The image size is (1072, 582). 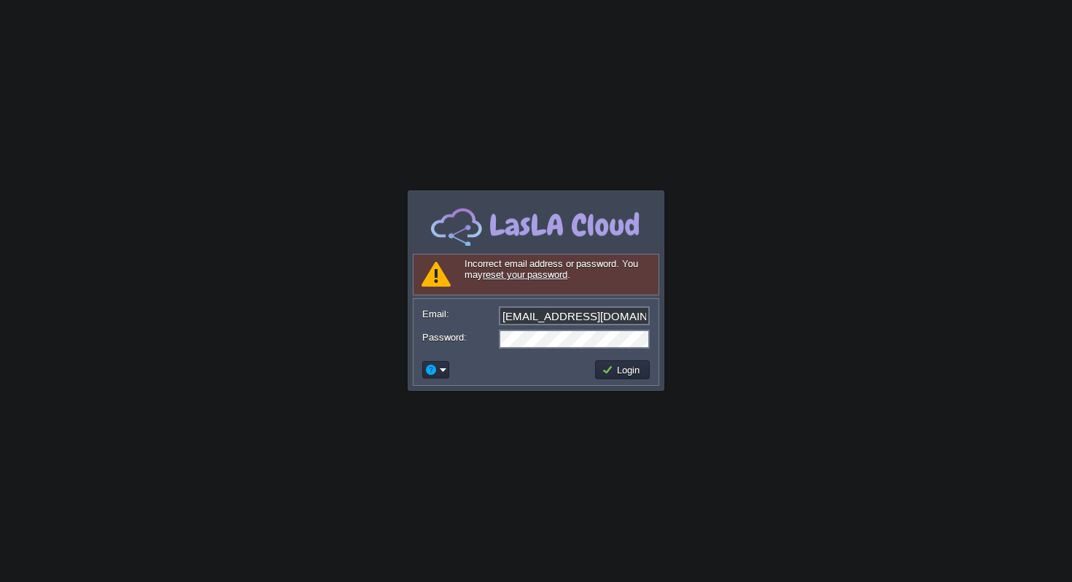 I want to click on button: Login, so click(x=623, y=370).